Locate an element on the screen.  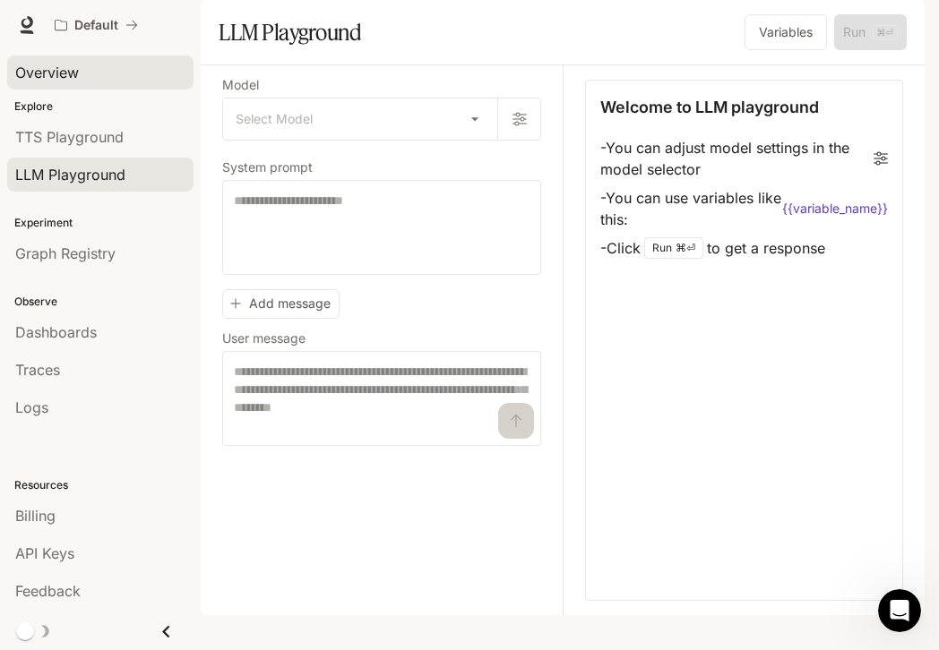
li: - You can adjust model settings in the model selector is located at coordinates (743, 159).